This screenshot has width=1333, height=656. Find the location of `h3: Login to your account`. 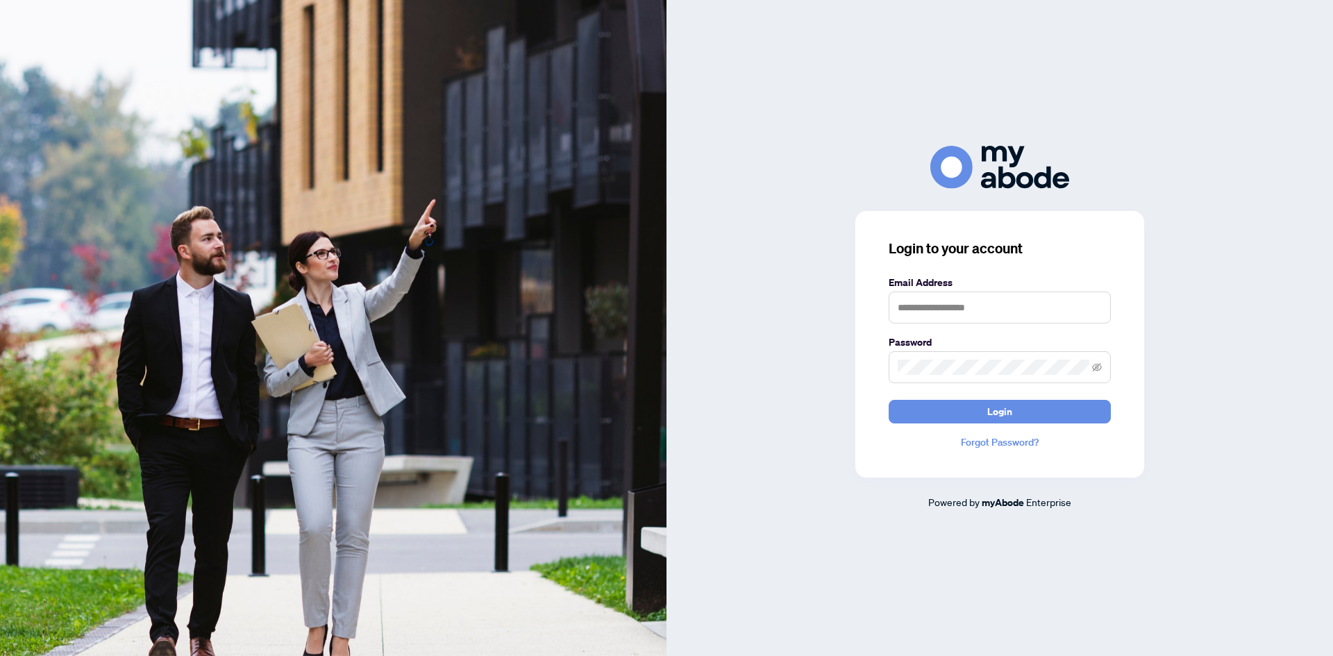

h3: Login to your account is located at coordinates (1000, 248).